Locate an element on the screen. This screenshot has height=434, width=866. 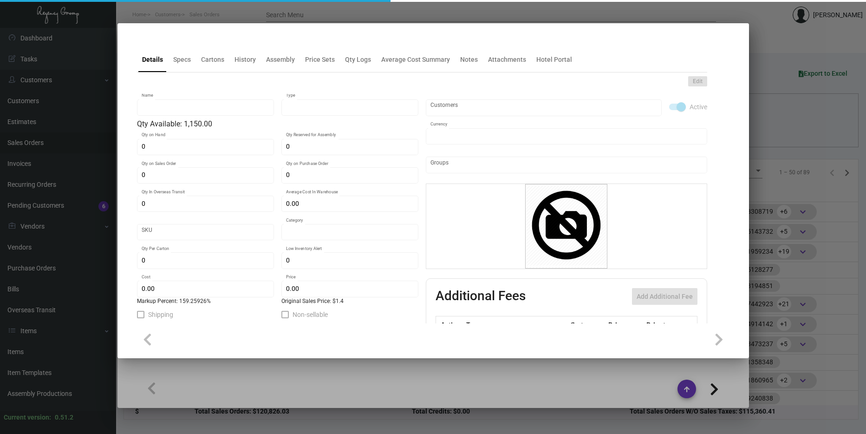
div: Current version: is located at coordinates (27, 417).